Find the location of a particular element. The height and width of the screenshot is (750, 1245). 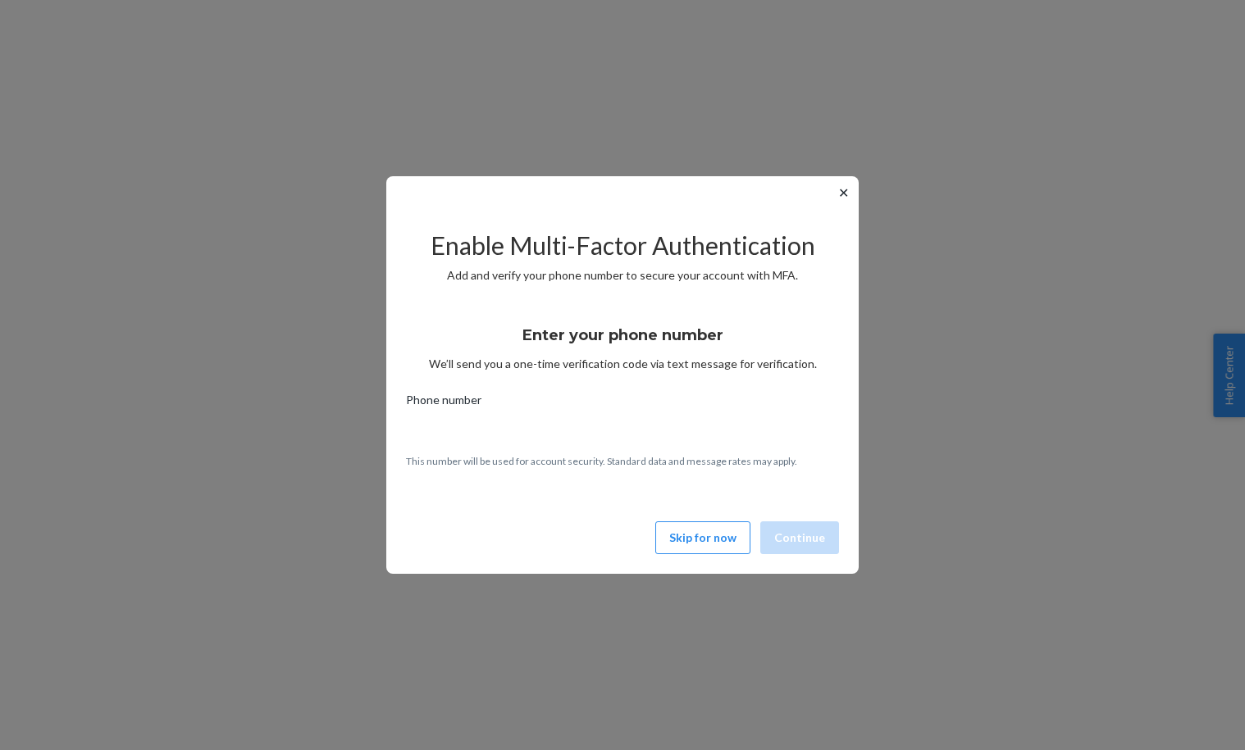

h2: Enable Multi-Factor Authentication is located at coordinates (622, 245).